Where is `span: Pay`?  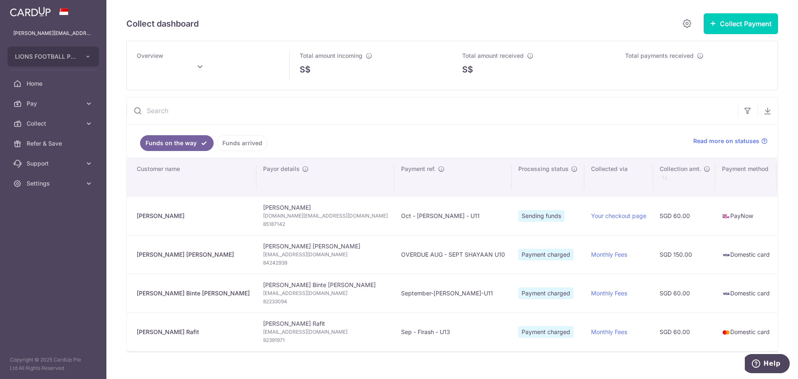 span: Pay is located at coordinates (54, 104).